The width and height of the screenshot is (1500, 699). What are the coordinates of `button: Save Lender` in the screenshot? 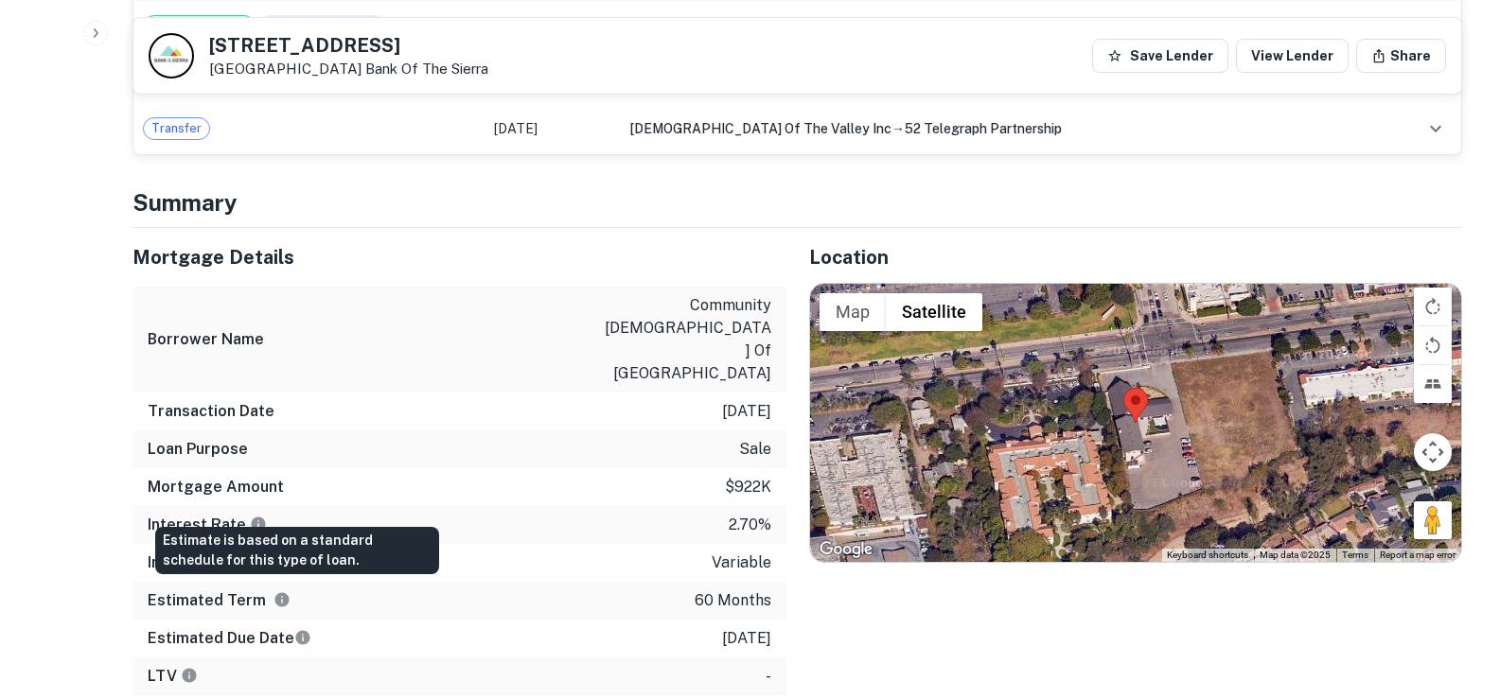 It's located at (1160, 56).